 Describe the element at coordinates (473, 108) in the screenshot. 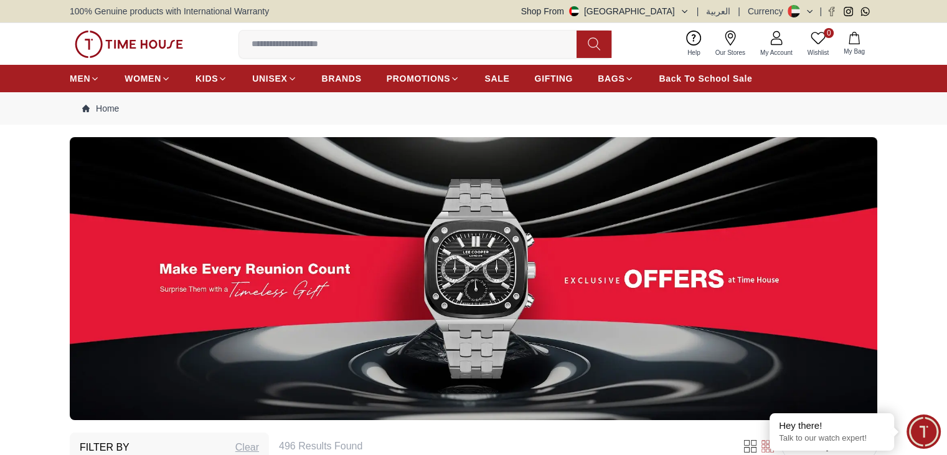

I see `nav: Breadcrumb` at that location.